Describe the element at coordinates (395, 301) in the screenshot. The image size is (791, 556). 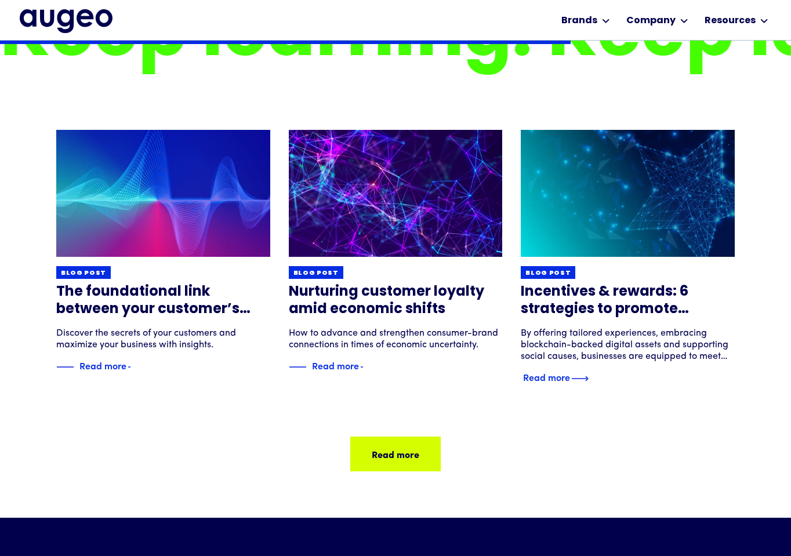
I see `h3: Nurturing customer loyalty amid economic shifts` at that location.